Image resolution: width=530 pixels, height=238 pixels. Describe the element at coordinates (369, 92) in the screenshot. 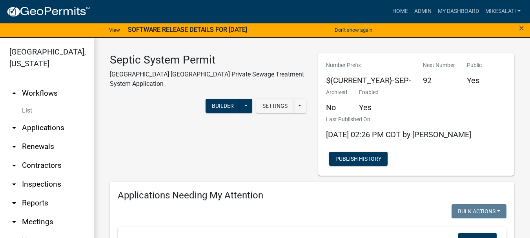

I see `p: Enabled` at that location.